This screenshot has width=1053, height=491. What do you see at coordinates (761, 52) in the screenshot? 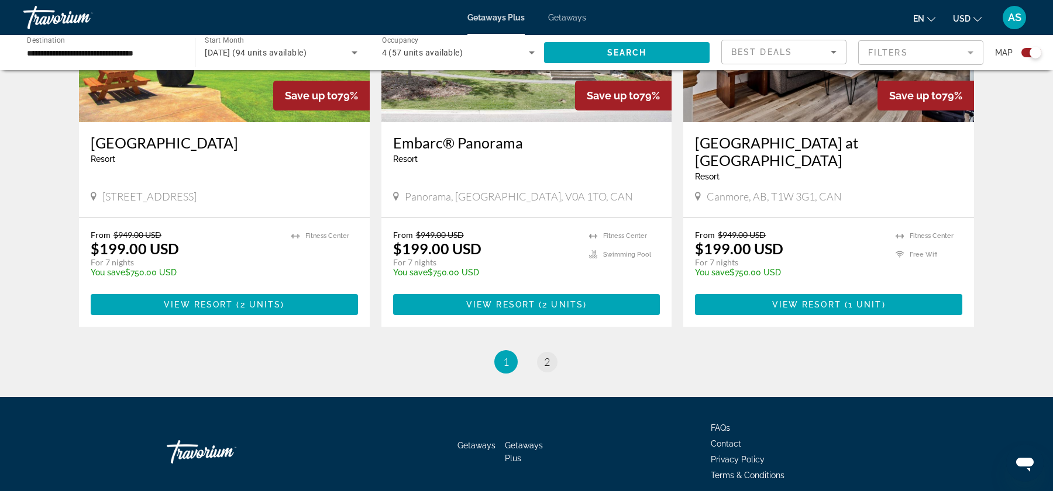
I see `span: Best Deals` at bounding box center [761, 52].